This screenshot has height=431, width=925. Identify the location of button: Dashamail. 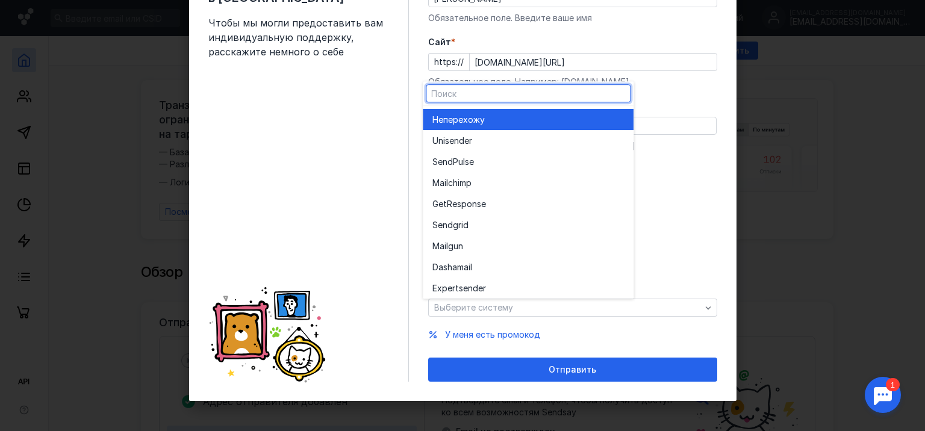
(528, 267).